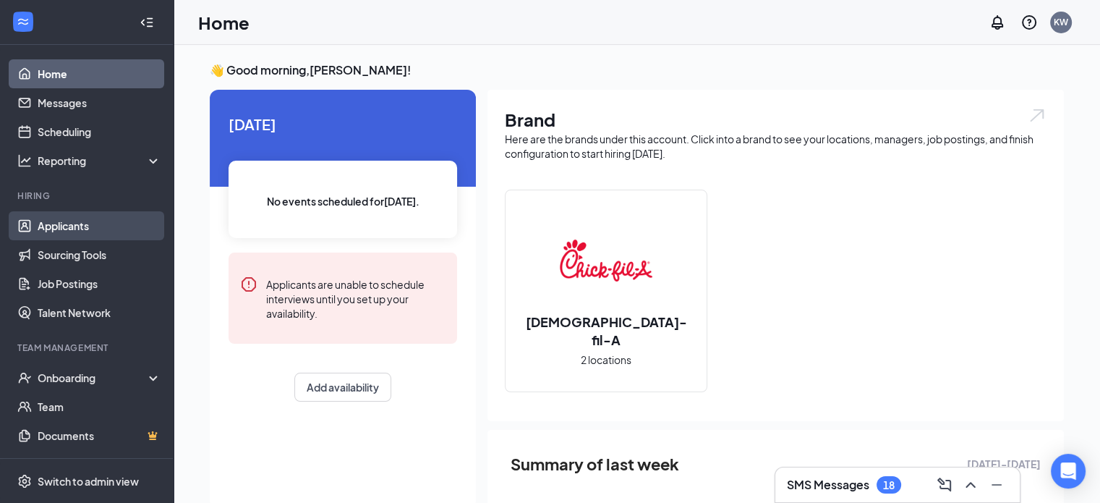 This screenshot has height=503, width=1100. I want to click on div: Team Management, so click(88, 347).